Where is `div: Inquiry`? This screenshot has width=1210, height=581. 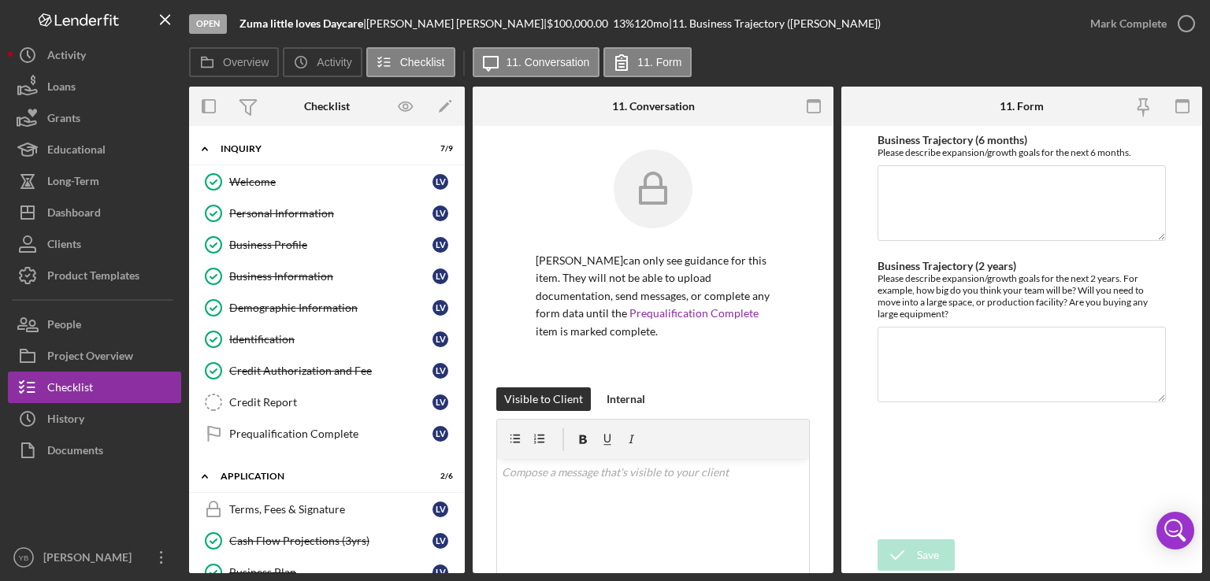 div: Inquiry is located at coordinates (317, 149).